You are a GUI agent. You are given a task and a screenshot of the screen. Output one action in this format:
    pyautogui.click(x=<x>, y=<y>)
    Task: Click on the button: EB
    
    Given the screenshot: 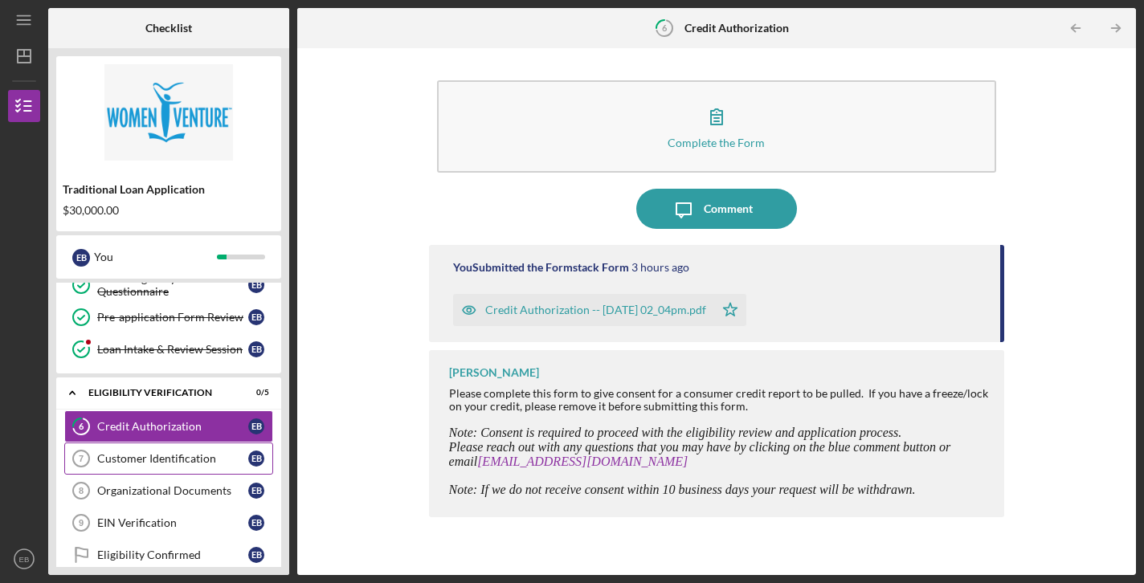 What is the action you would take?
    pyautogui.click(x=24, y=559)
    